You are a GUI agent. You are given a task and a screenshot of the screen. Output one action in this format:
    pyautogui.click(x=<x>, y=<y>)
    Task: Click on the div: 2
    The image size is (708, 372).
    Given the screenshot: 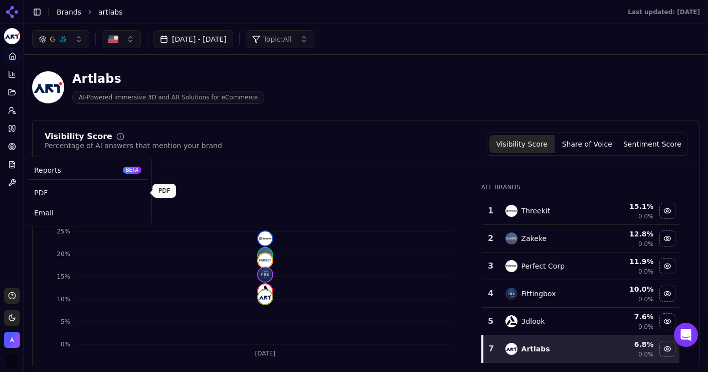 What is the action you would take?
    pyautogui.click(x=491, y=238)
    